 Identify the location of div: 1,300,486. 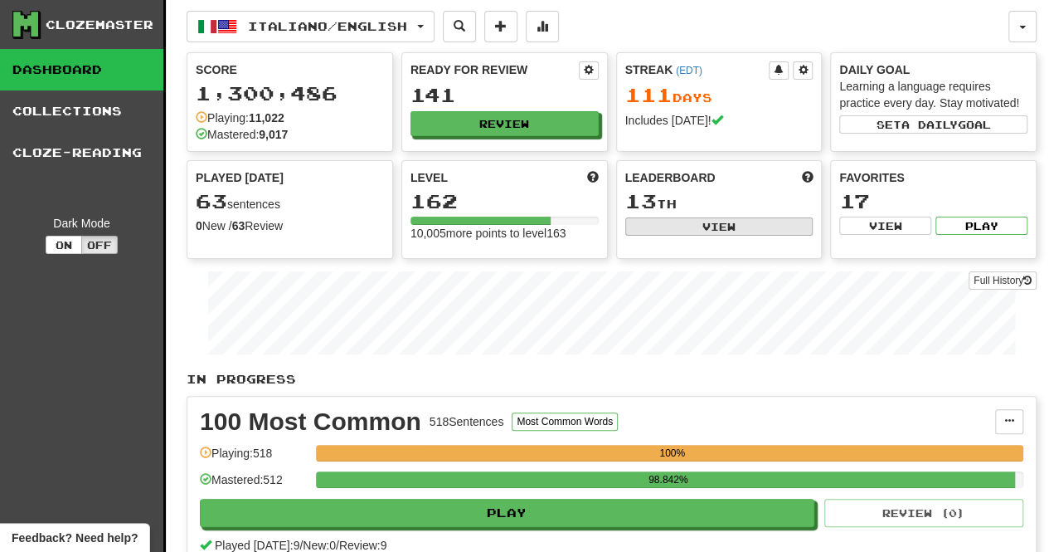
(289, 93).